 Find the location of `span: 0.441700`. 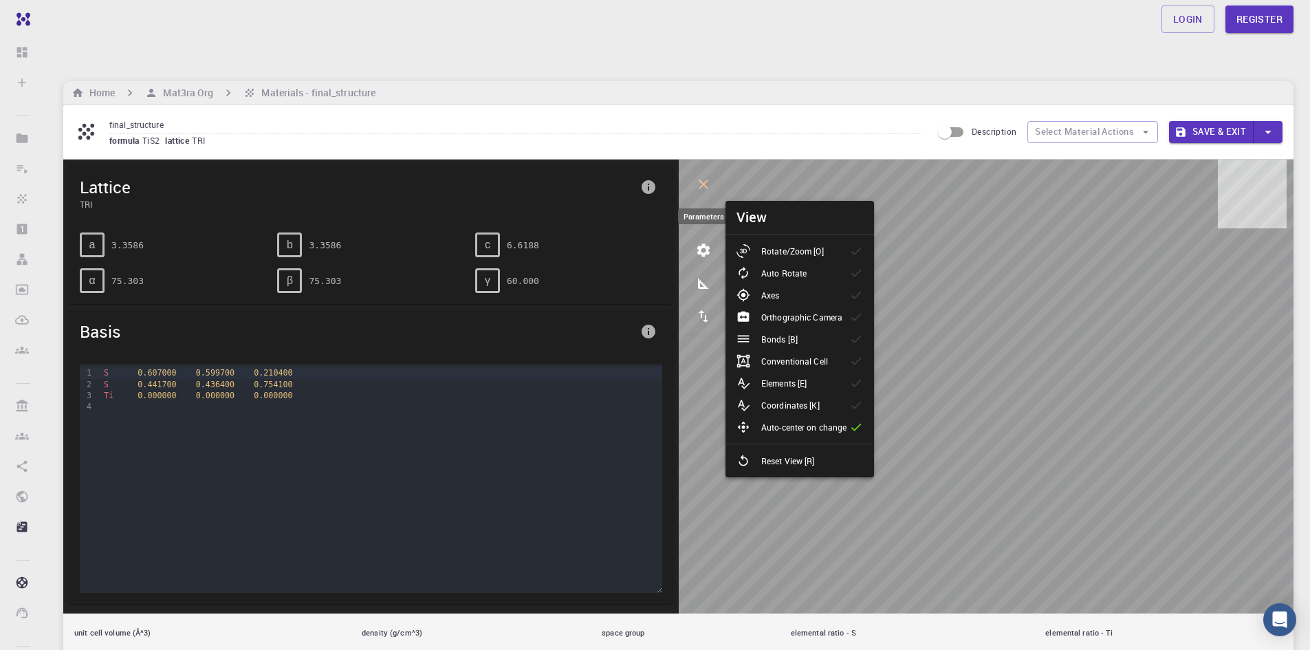

span: 0.441700 is located at coordinates (157, 384).